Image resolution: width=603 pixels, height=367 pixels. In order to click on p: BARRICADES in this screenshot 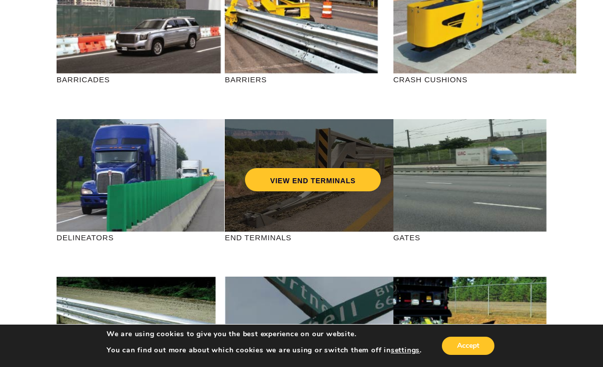, I will do `click(133, 79)`.